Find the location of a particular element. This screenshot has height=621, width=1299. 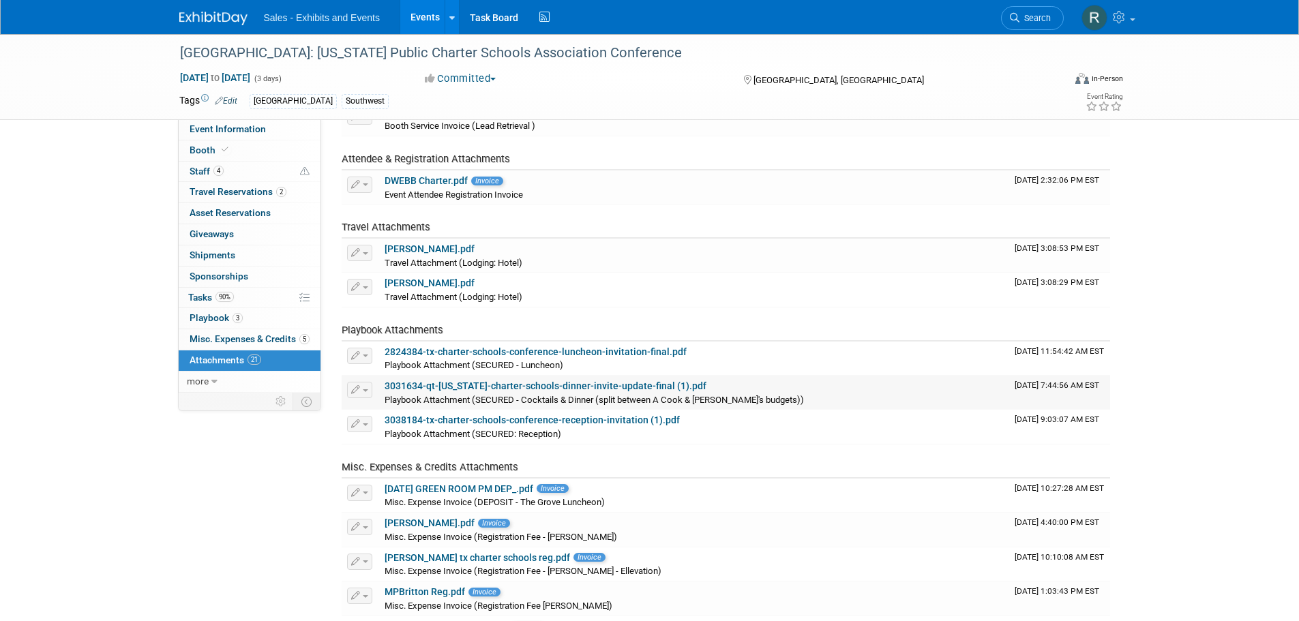

span: Travel Attachments is located at coordinates (386, 227).